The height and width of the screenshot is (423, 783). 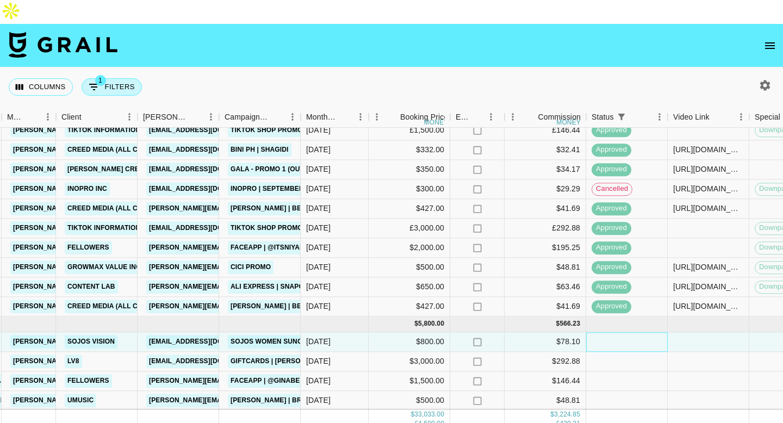 What do you see at coordinates (708, 189) in the screenshot?
I see `div: https://www.instagram.com/stories/its_niyahs/3718853456502236112?utm_source=ig_story_item_share&i...` at bounding box center [708, 189].